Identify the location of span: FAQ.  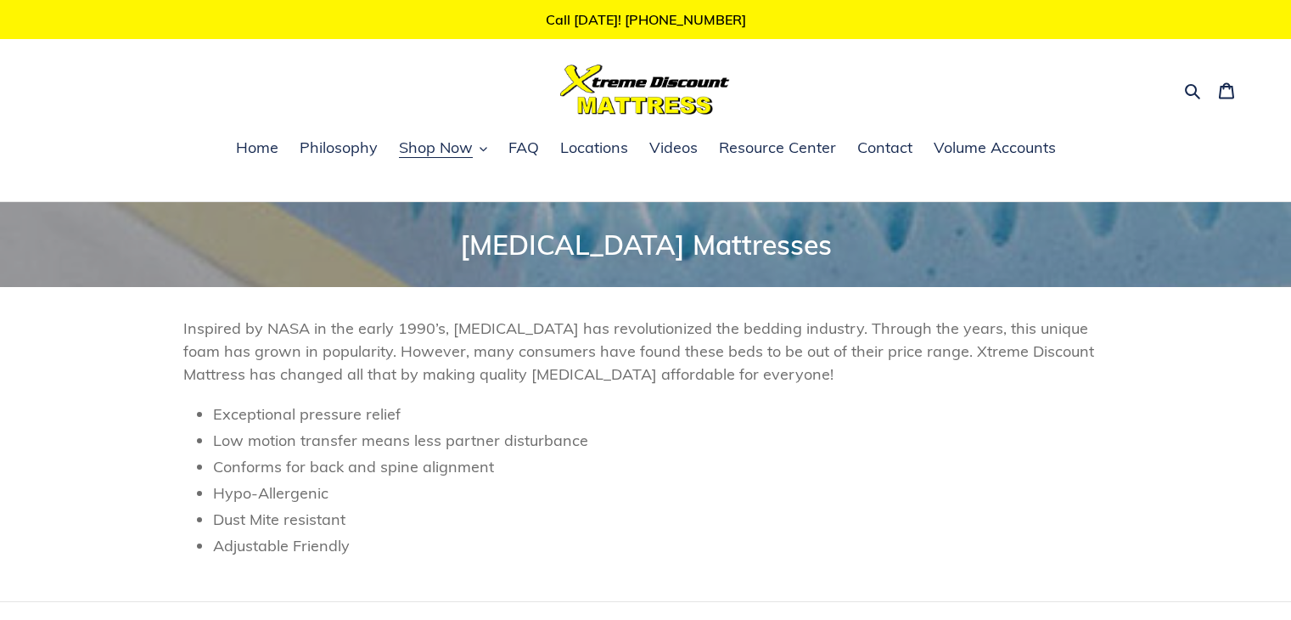
(524, 148).